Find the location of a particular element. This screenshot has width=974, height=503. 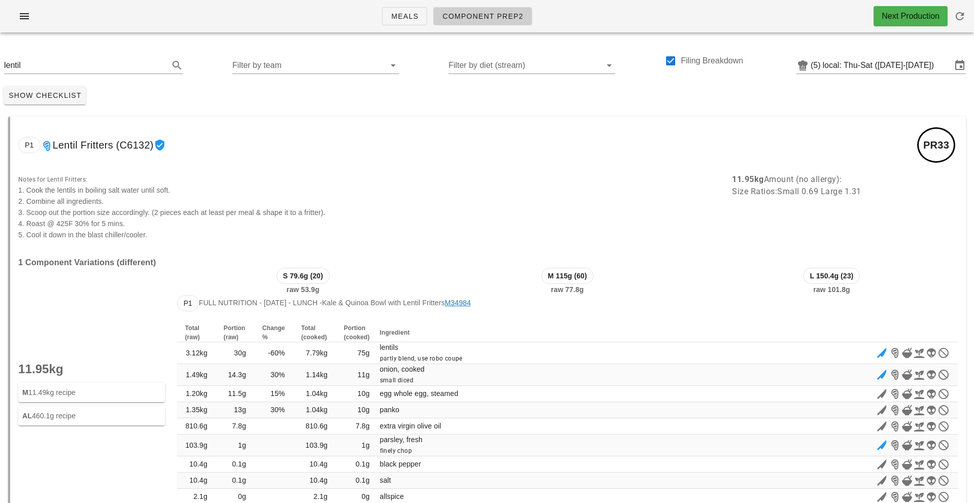

span: Meals is located at coordinates (404, 16).